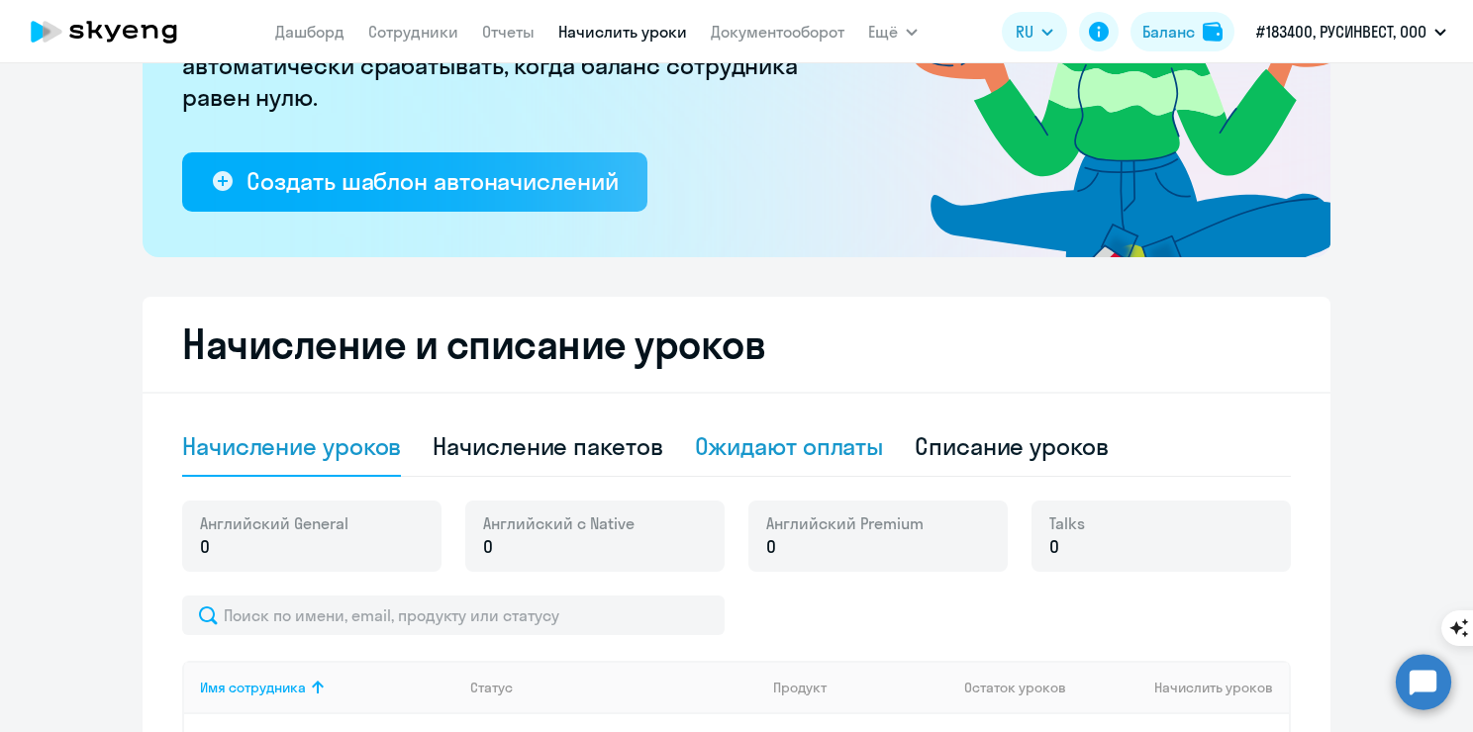  What do you see at coordinates (508, 32) in the screenshot?
I see `a: Отчеты` at bounding box center [508, 32].